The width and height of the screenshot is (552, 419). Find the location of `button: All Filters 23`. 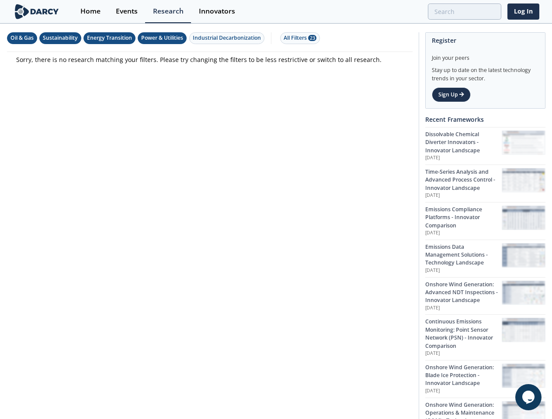

button: All Filters 23 is located at coordinates (300, 38).